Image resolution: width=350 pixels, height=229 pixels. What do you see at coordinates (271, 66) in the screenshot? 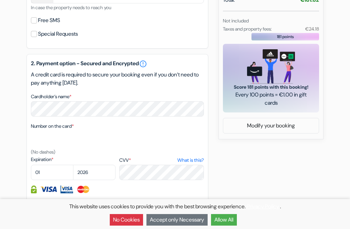
I see `img: gift_card_hero_new.png` at bounding box center [271, 66].